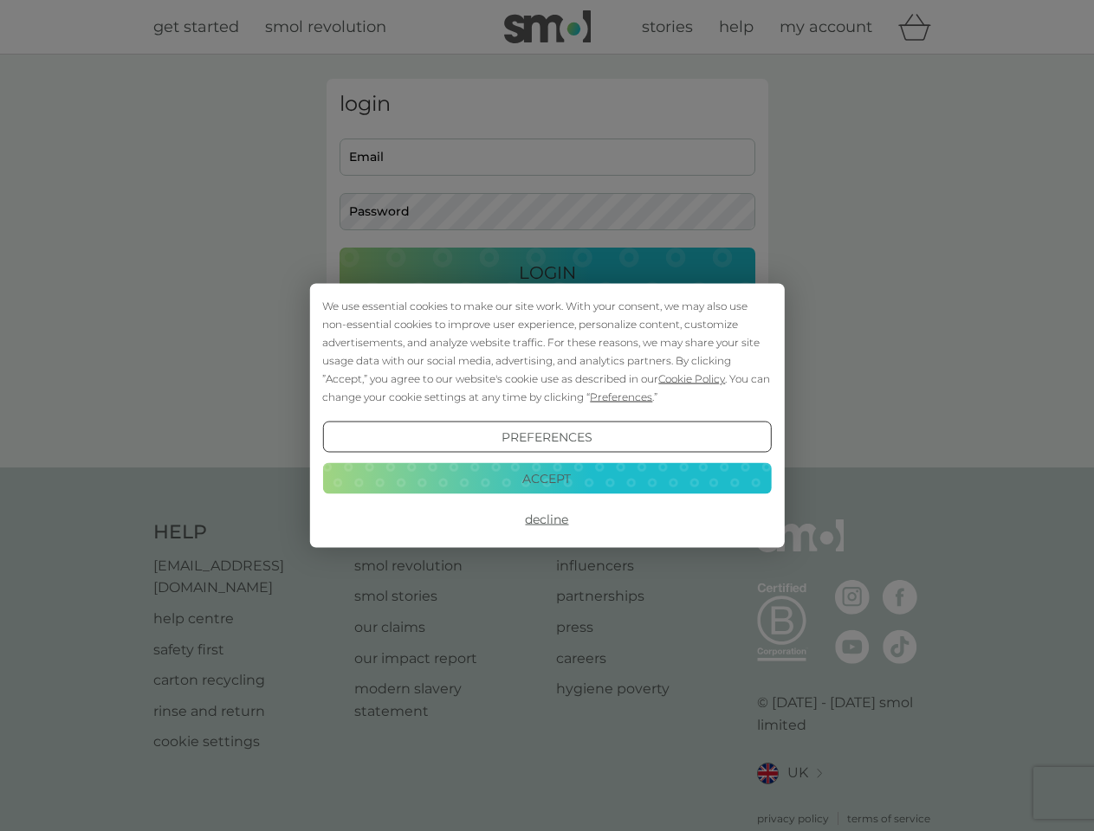  What do you see at coordinates (691, 378) in the screenshot?
I see `span: Cookie Policy` at bounding box center [691, 378].